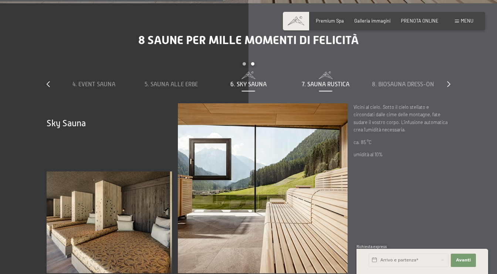 This screenshot has width=497, height=274. I want to click on span: 7. Sauna rustica, so click(326, 84).